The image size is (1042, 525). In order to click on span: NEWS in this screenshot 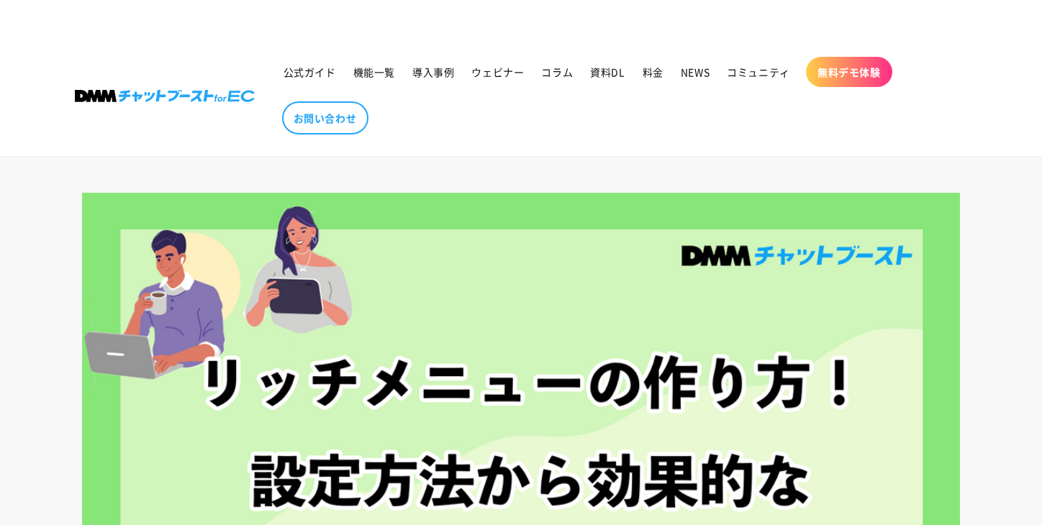, I will do `click(695, 72)`.